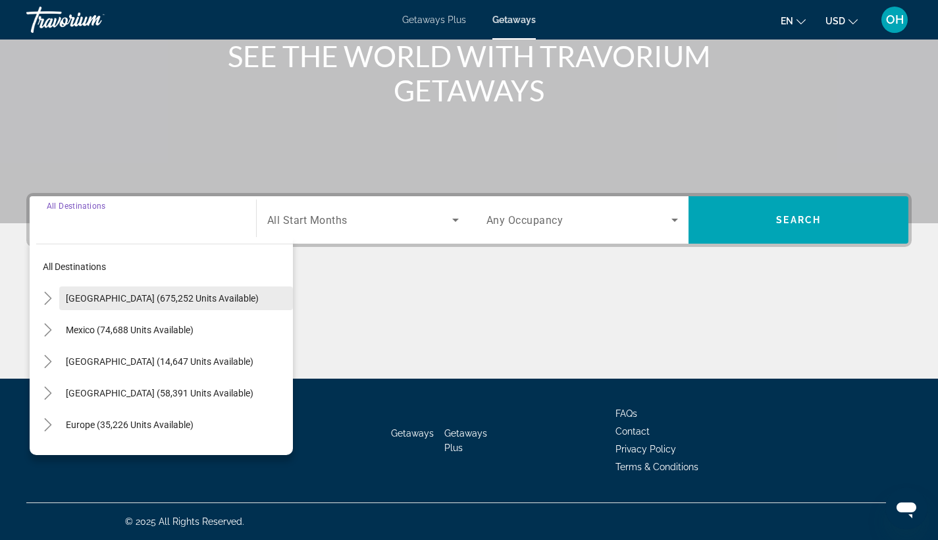 The width and height of the screenshot is (938, 540). Describe the element at coordinates (76, 205) in the screenshot. I see `span: All Destinations` at that location.